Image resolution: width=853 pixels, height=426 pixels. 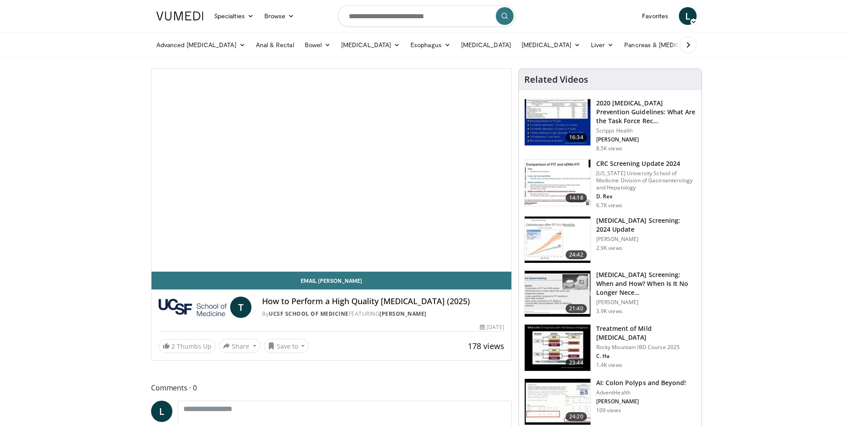 What do you see at coordinates (576, 198) in the screenshot?
I see `span: 14:18` at bounding box center [576, 198].